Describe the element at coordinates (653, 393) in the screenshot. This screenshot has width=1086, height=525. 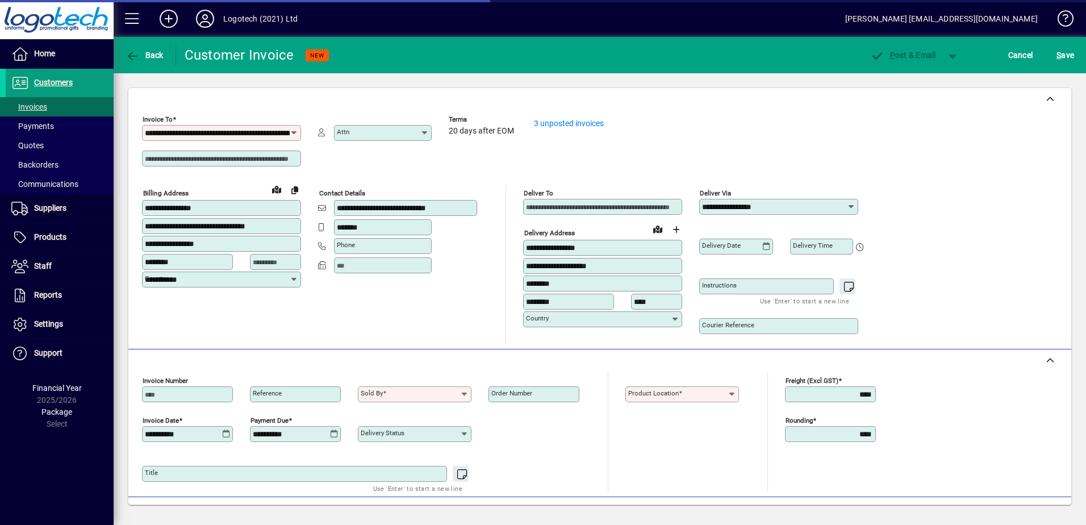
I see `mat-label: Product location` at that location.